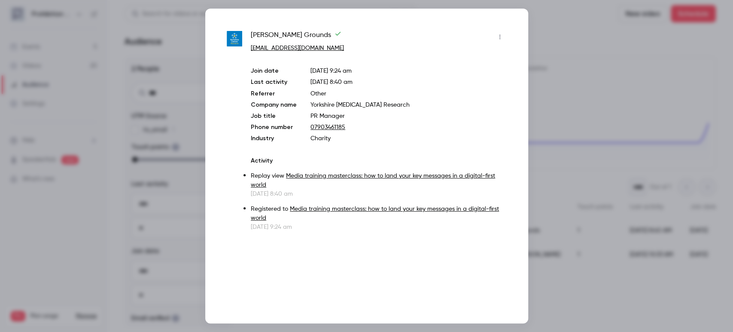  What do you see at coordinates (274, 127) in the screenshot?
I see `p: Phone number` at bounding box center [274, 127].